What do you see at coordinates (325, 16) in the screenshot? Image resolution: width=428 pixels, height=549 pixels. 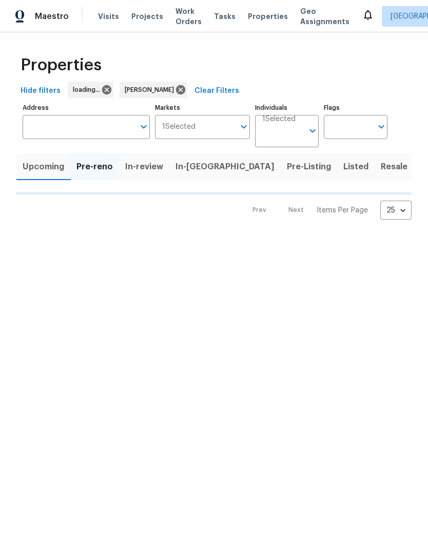 I see `span: Geo Assignments` at bounding box center [325, 16].